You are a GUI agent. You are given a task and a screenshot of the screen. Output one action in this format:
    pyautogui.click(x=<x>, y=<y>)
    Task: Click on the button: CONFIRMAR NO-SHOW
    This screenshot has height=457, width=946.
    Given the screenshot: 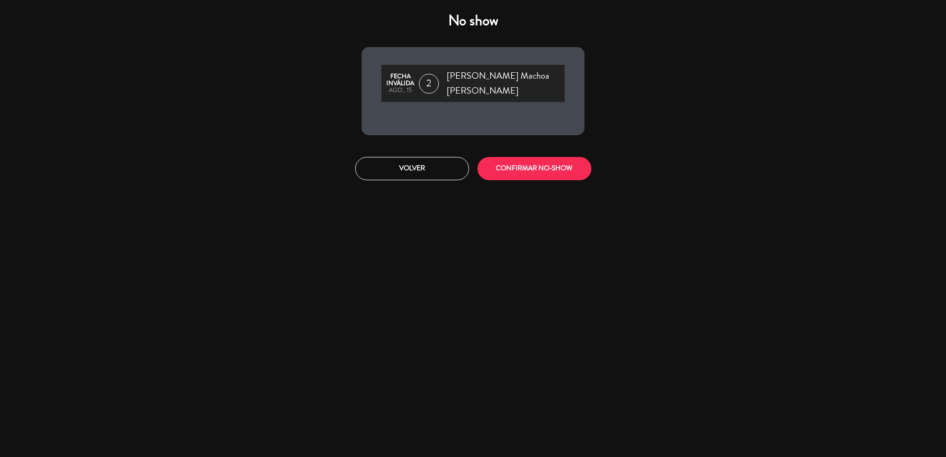 What is the action you would take?
    pyautogui.click(x=535, y=168)
    